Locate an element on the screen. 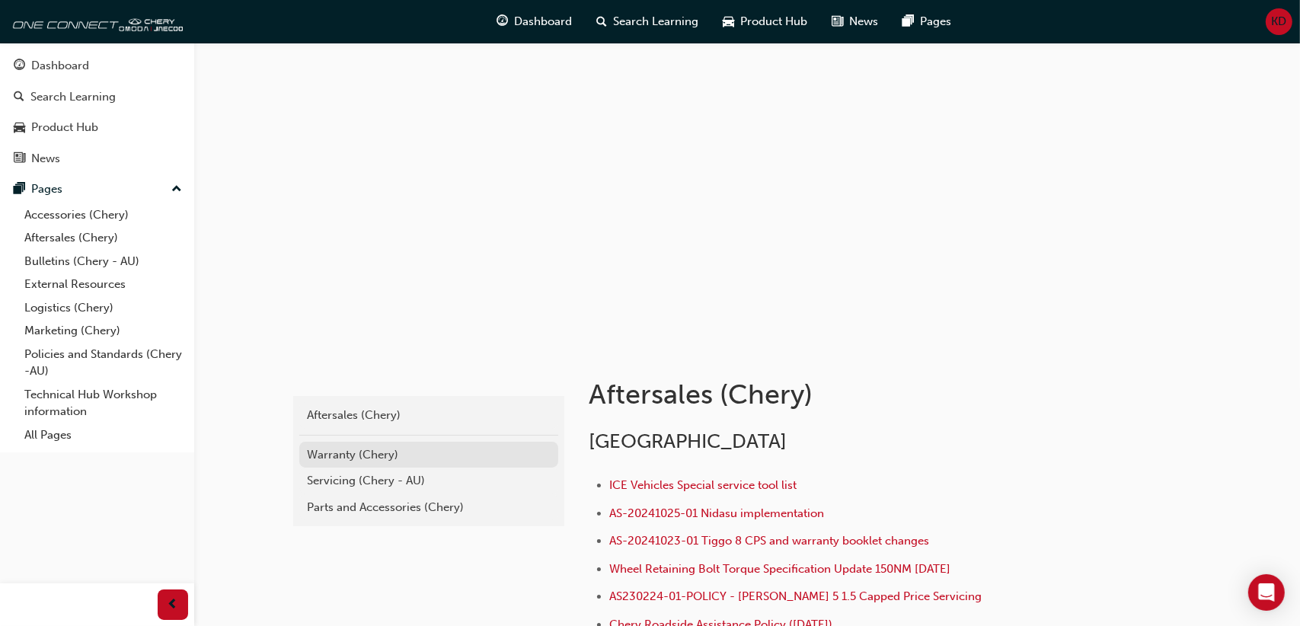 This screenshot has height=626, width=1300. a: Bulletins (Chery - AU) is located at coordinates (103, 261).